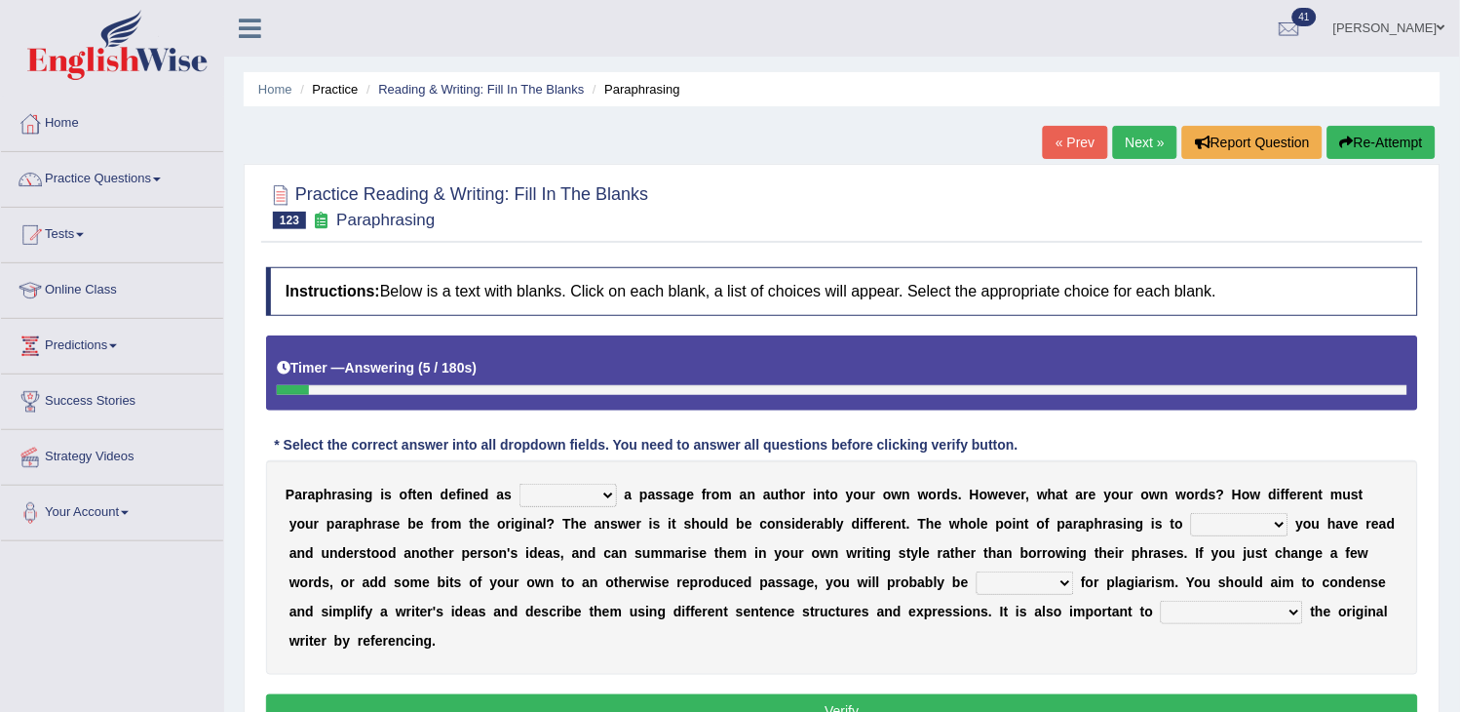 The height and width of the screenshot is (712, 1460). What do you see at coordinates (321, 220) in the screenshot?
I see `small: Exam occurring question` at bounding box center [321, 220].